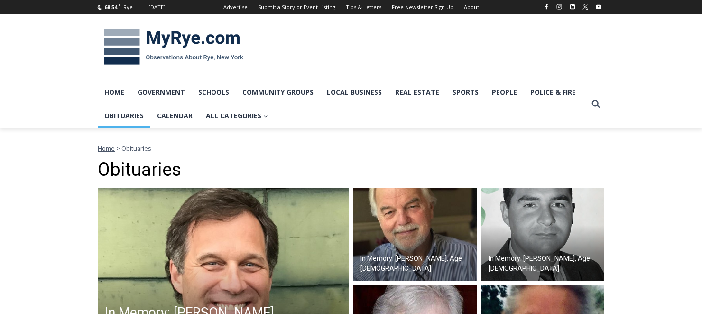  I want to click on a: Instagram, so click(559, 7).